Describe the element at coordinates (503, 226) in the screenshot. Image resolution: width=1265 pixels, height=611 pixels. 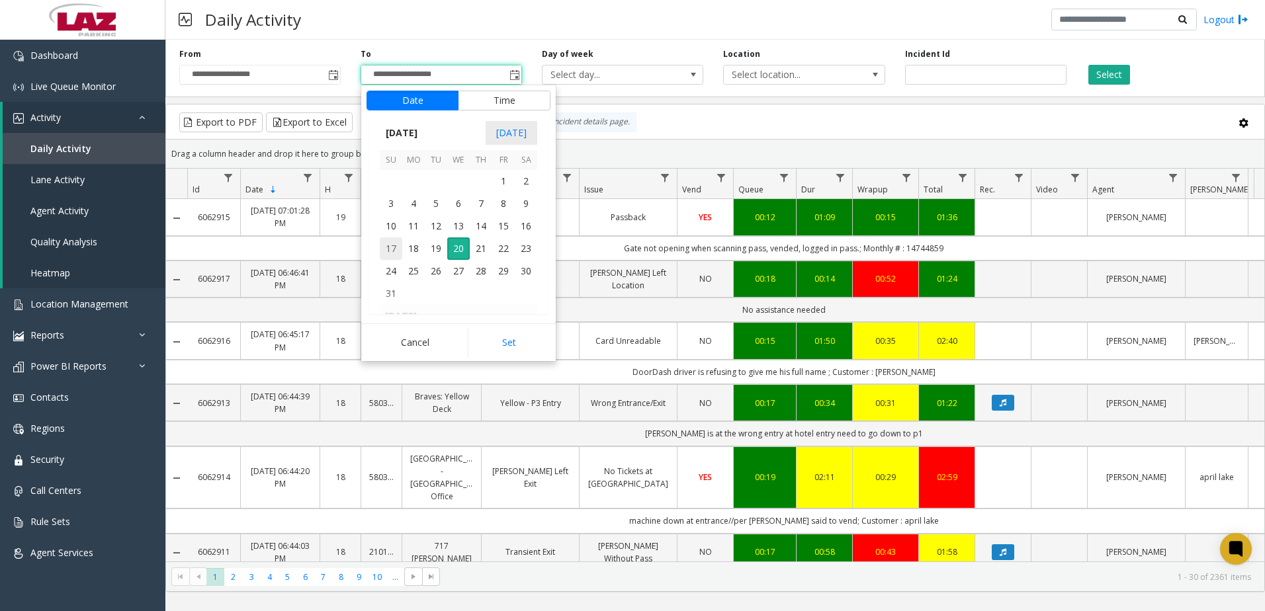
I see `span: 15` at that location.